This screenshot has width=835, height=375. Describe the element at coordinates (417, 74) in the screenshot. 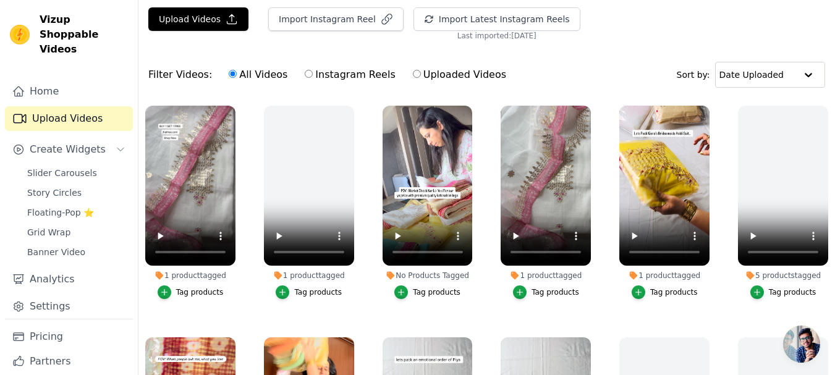

I see `input: Uploaded Videos` at that location.